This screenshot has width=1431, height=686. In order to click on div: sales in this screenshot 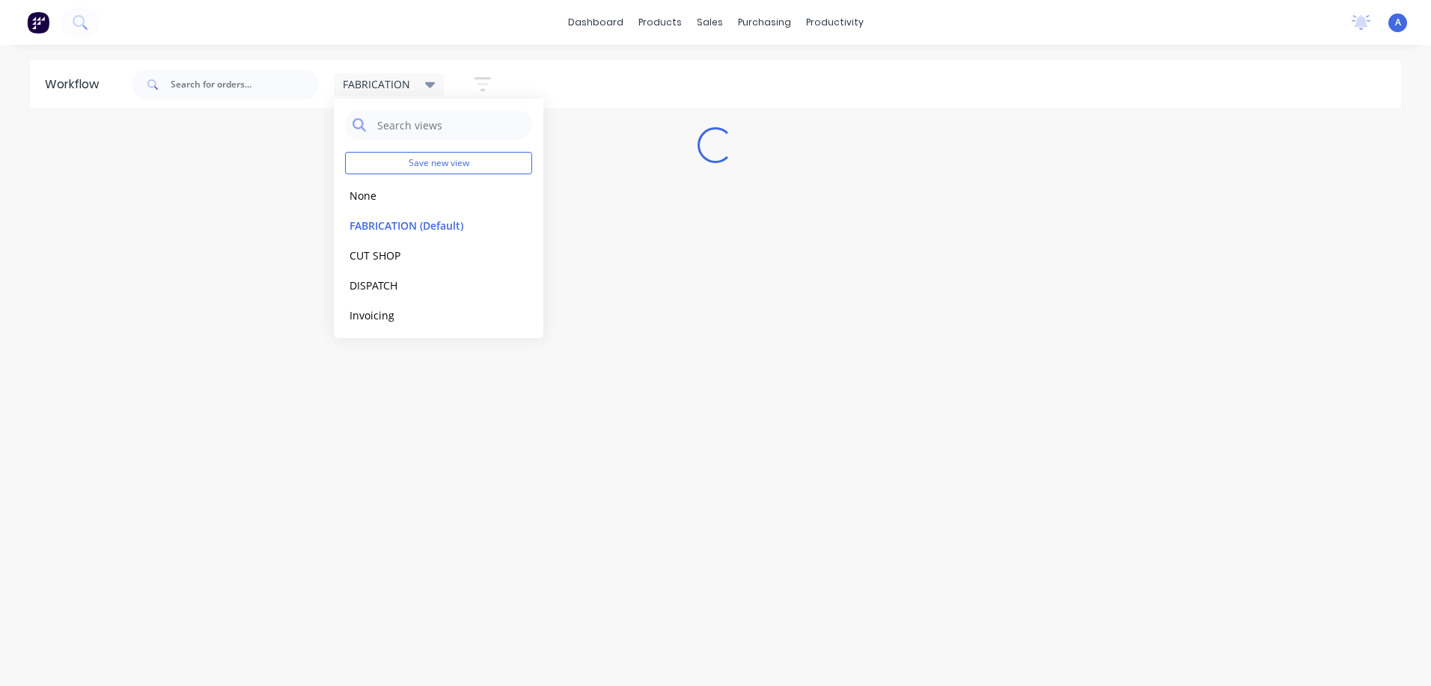, I will do `click(709, 22)`.